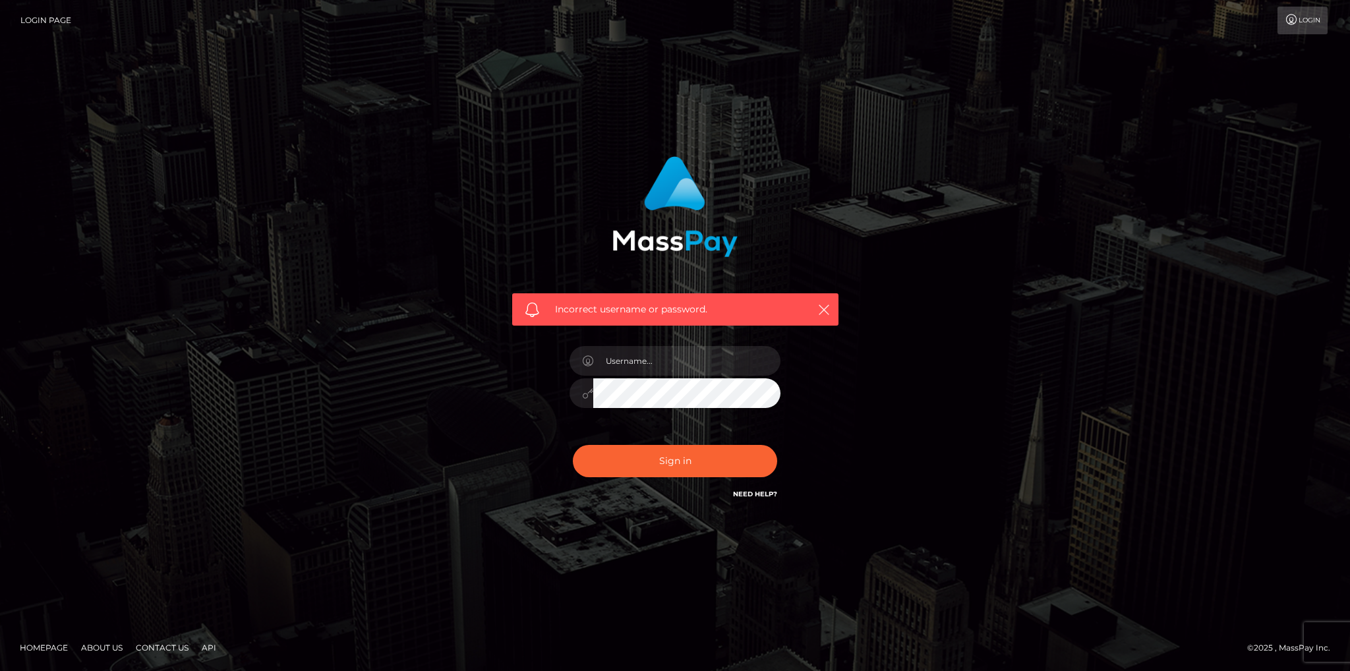  I want to click on a: About Us, so click(102, 647).